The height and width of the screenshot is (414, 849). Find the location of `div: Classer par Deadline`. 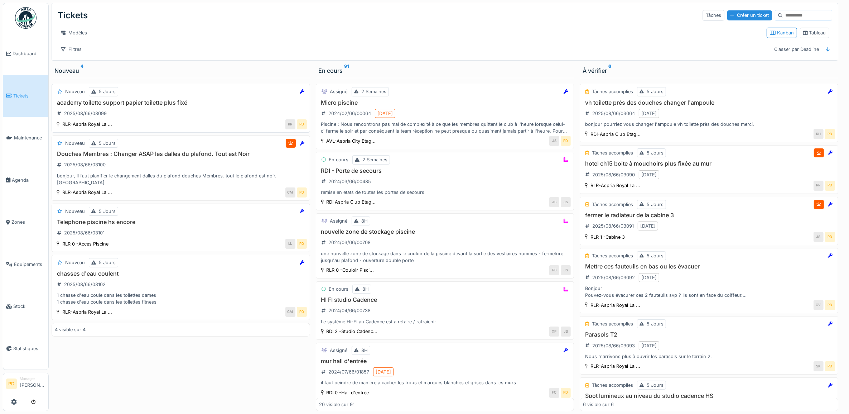

div: Classer par Deadline is located at coordinates (796, 49).